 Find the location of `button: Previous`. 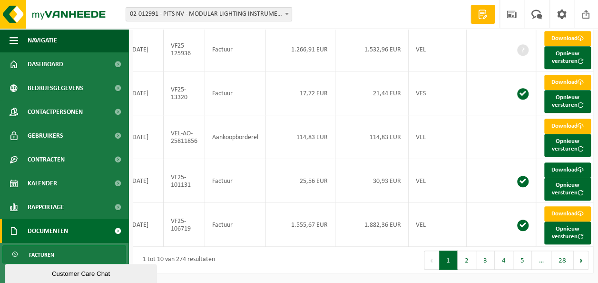

button: Previous is located at coordinates (432, 260).